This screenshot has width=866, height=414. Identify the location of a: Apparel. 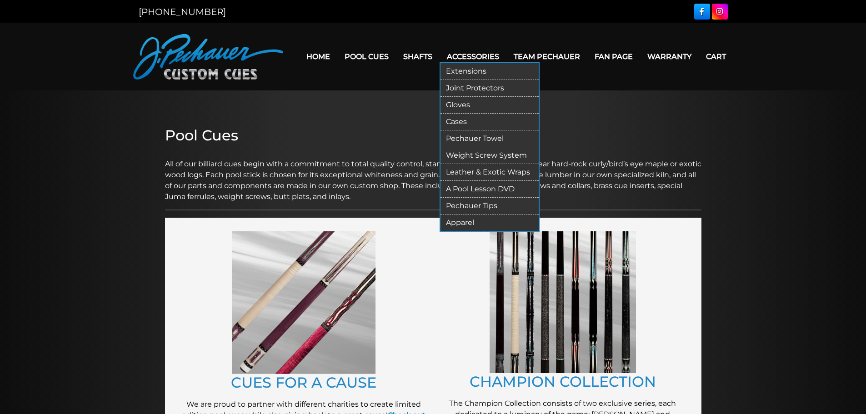
(490, 223).